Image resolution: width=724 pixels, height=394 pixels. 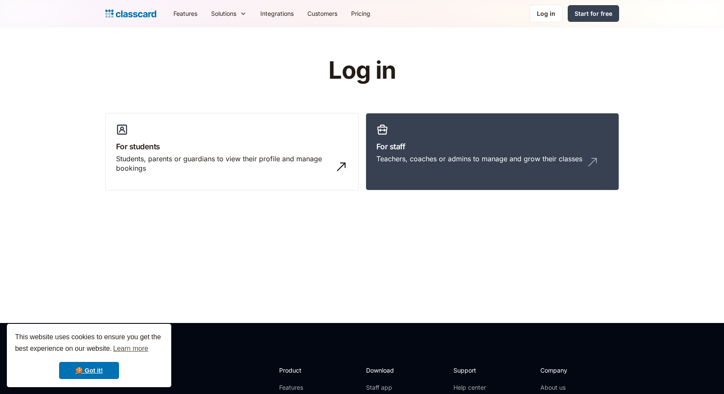 I want to click on a: For studentsStudents, parents or guardians to view their profile and manage bookings, so click(x=232, y=152).